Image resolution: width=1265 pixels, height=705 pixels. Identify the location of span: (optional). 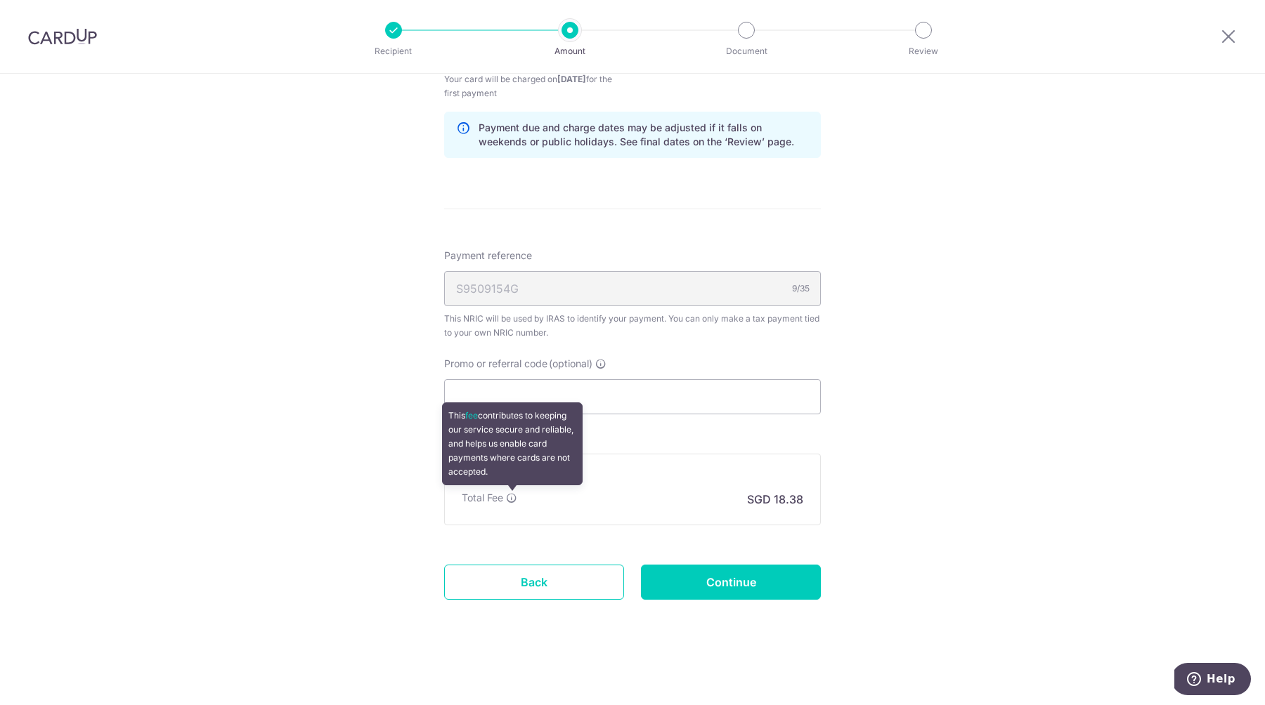
(570, 364).